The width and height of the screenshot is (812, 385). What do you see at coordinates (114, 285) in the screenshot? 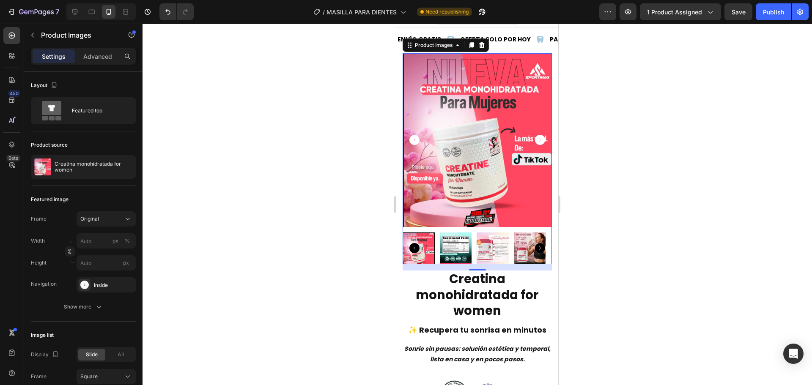
I see `div: Inside` at bounding box center [114, 285].